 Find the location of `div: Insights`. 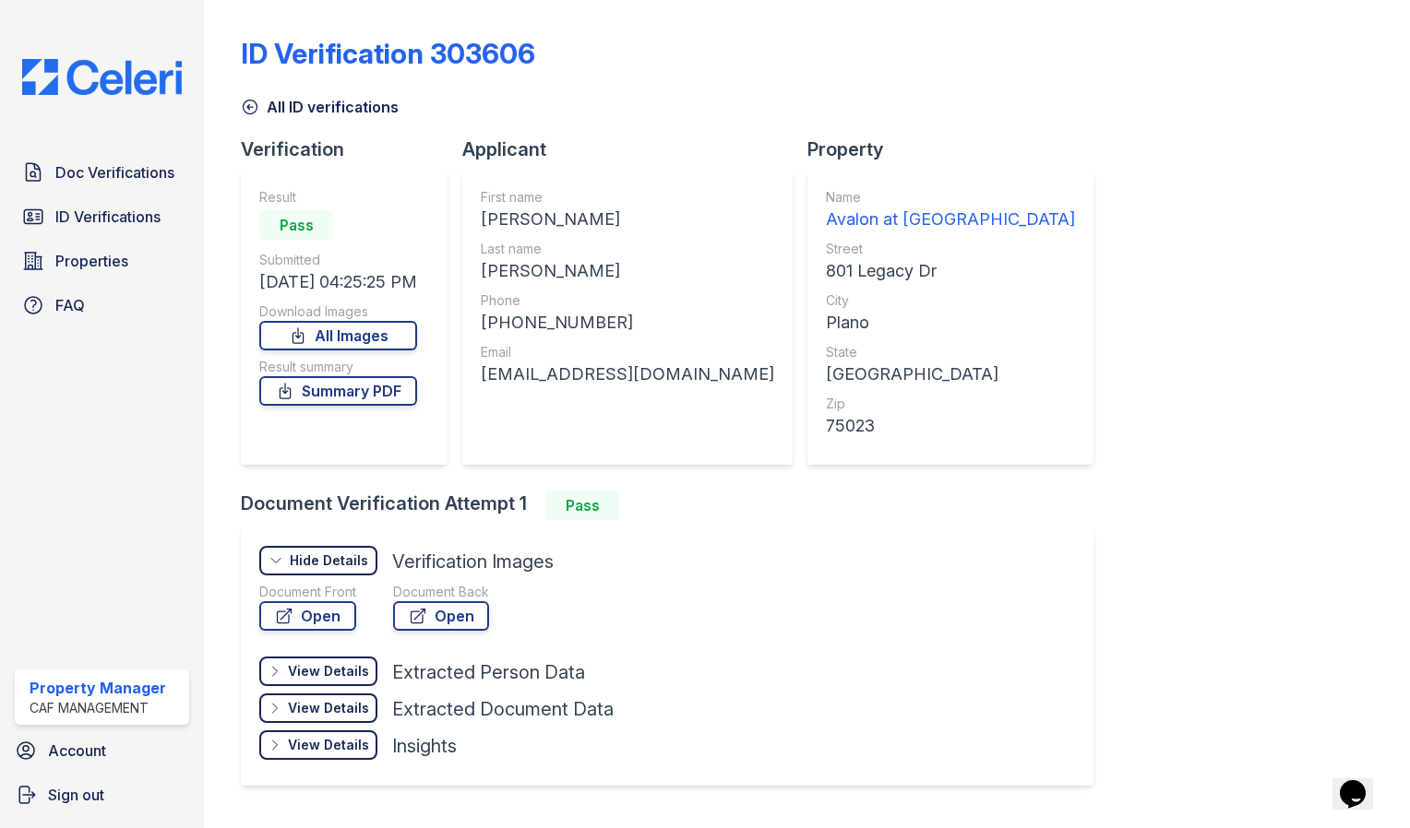

div: Insights is located at coordinates (424, 746).